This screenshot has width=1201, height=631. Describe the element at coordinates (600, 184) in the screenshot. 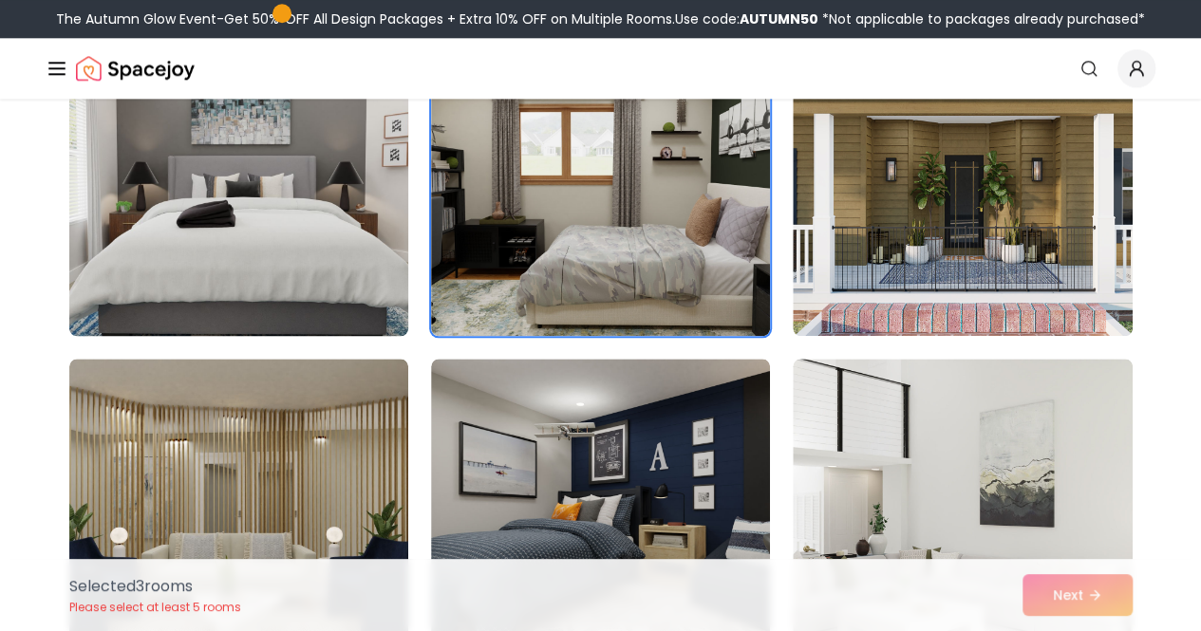

I see `img: Room room-8` at that location.